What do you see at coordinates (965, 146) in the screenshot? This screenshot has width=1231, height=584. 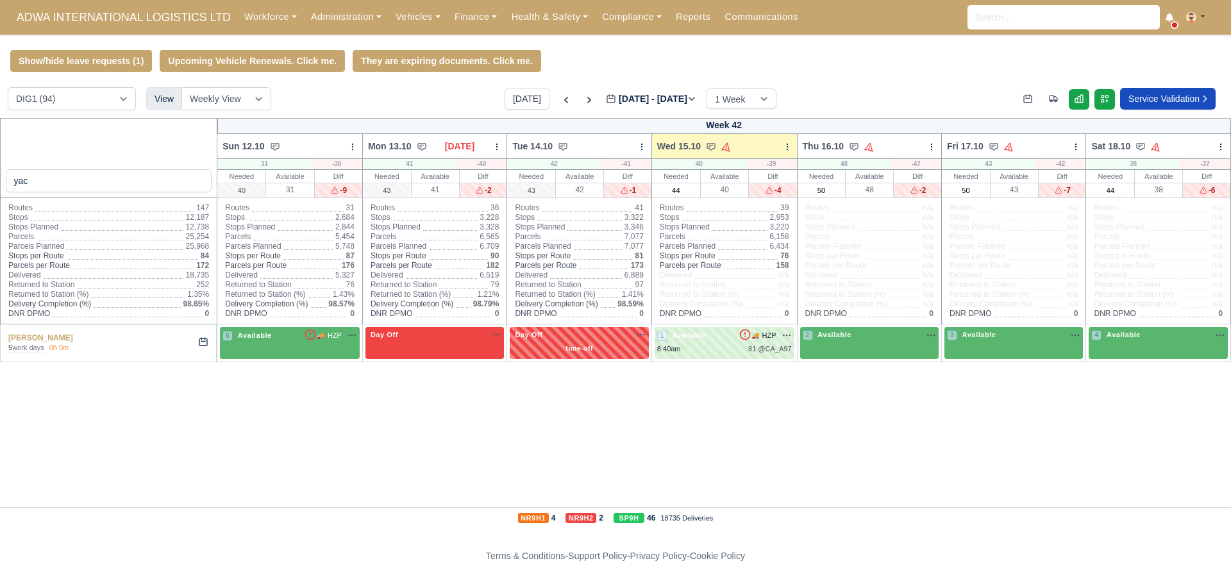 I see `span: Fri 17.10` at bounding box center [965, 146].